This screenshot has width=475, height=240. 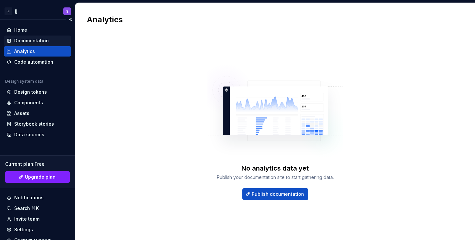 I want to click on a: Data sources, so click(x=37, y=135).